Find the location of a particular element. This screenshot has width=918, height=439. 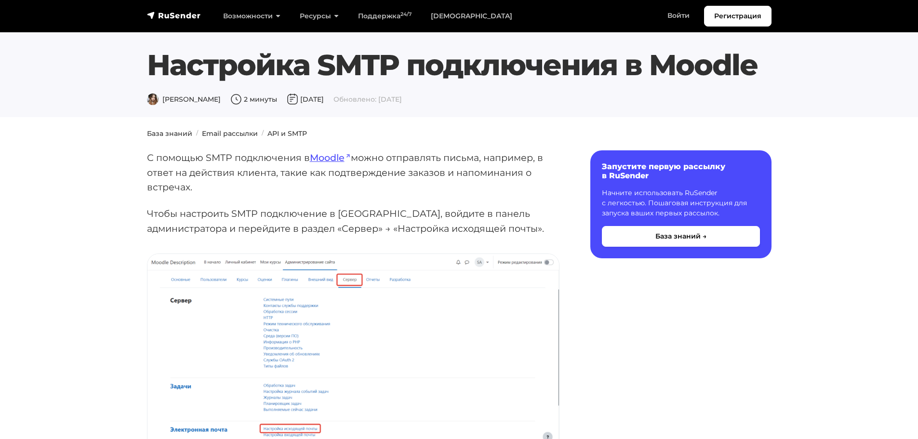

img: RuSender is located at coordinates (174, 15).